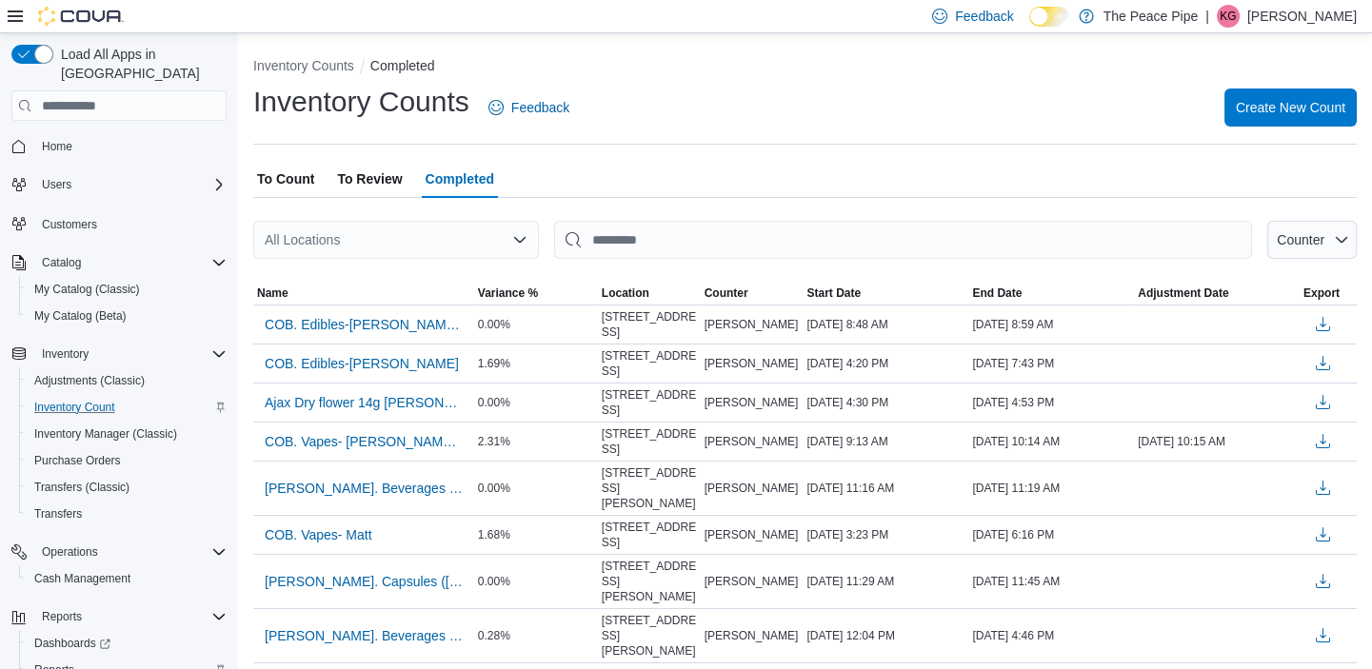 The width and height of the screenshot is (1372, 669). I want to click on div: 1.69%, so click(536, 364).